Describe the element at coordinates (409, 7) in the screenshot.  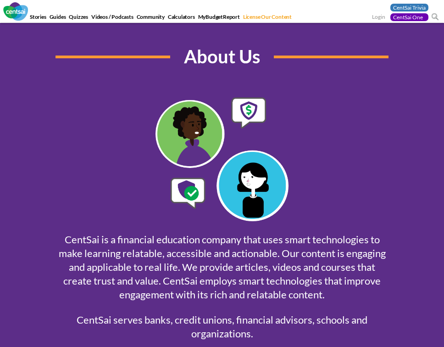
I see `a: CentSai Trivia` at that location.